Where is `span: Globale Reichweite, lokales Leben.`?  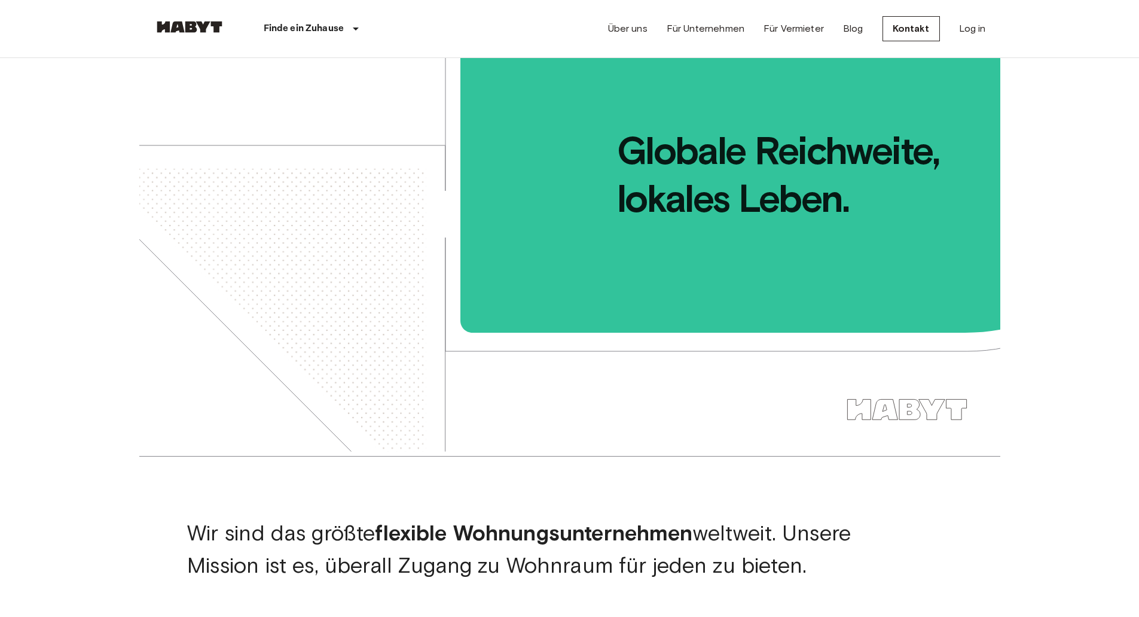
span: Globale Reichweite, lokales Leben. is located at coordinates (731, 140).